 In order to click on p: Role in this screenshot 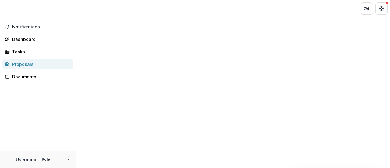, I will do `click(46, 160)`.